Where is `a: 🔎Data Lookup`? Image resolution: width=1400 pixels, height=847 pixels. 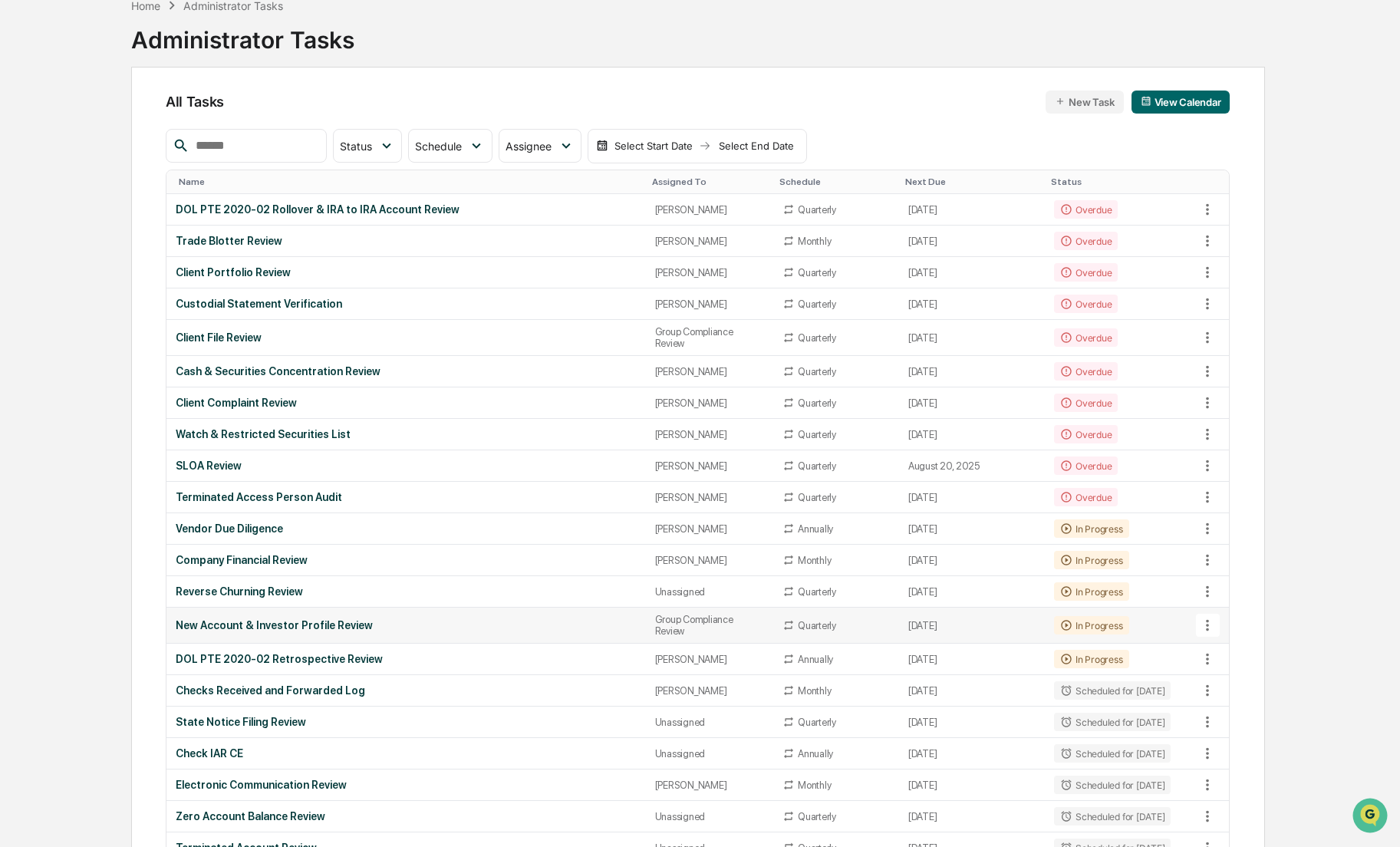 a: 🔎Data Lookup is located at coordinates (56, 230).